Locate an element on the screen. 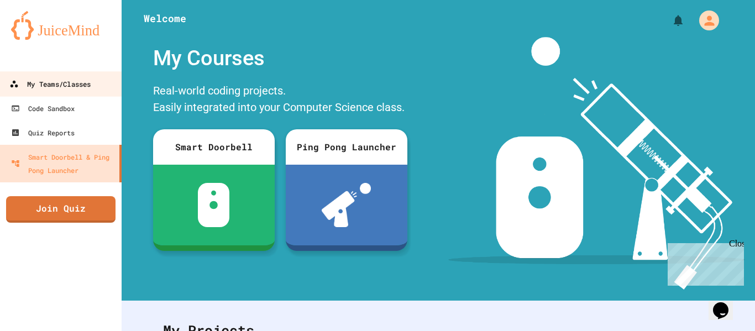 The width and height of the screenshot is (755, 331). div: Ping Pong Launcher is located at coordinates (347, 147).